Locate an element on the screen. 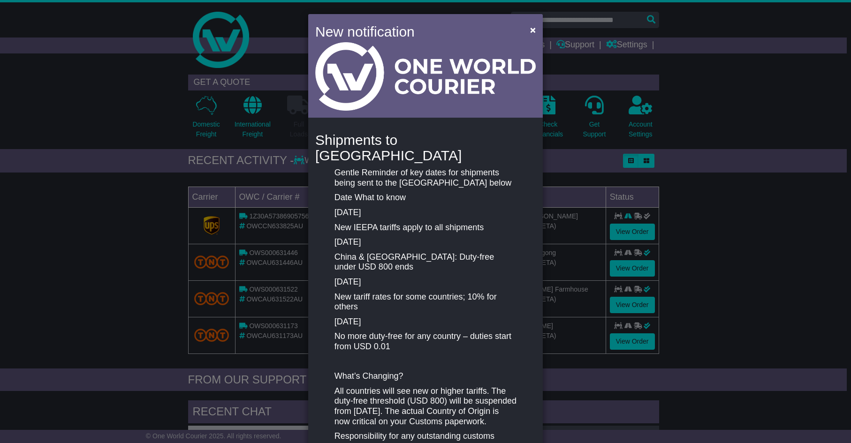 The width and height of the screenshot is (851, 443). h4: New notification is located at coordinates (416, 31).